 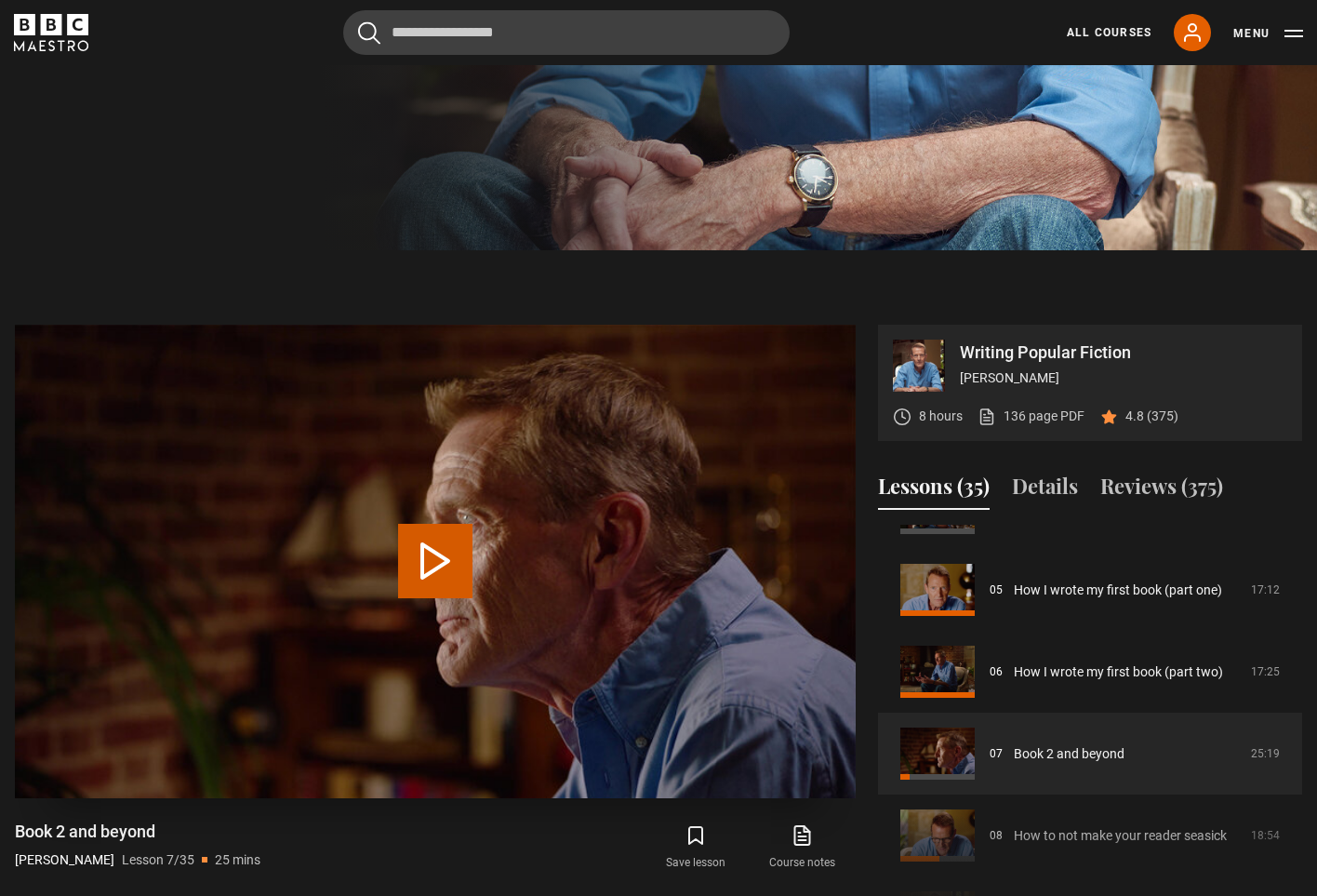 What do you see at coordinates (51, 32) in the screenshot?
I see `svg: BBC Maestro` at bounding box center [51, 32].